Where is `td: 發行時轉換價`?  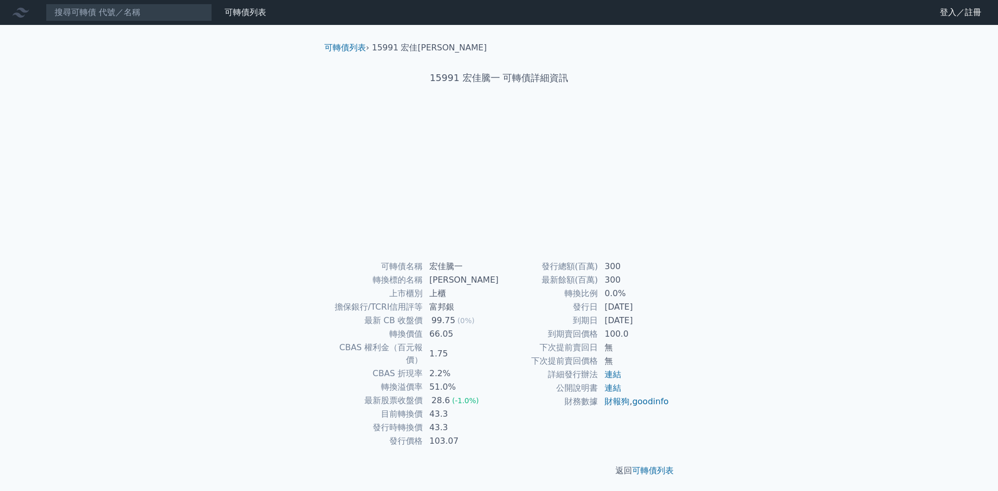 td: 發行時轉換價 is located at coordinates (376, 428).